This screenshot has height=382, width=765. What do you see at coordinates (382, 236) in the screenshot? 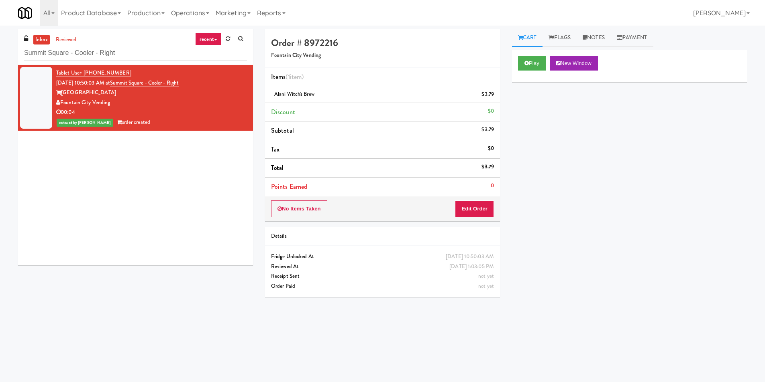
I see `div: Details` at bounding box center [382, 236].